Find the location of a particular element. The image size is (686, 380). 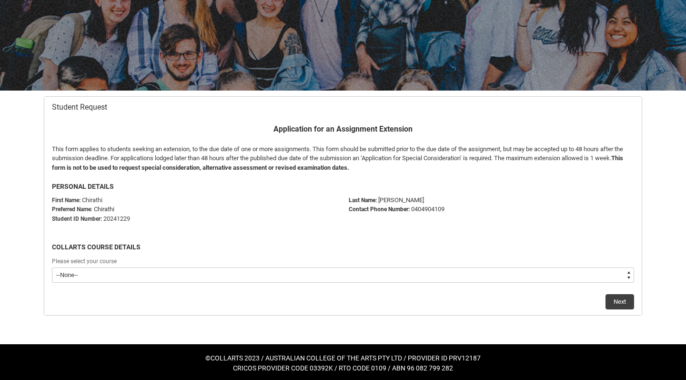

button: Next is located at coordinates (620, 302).